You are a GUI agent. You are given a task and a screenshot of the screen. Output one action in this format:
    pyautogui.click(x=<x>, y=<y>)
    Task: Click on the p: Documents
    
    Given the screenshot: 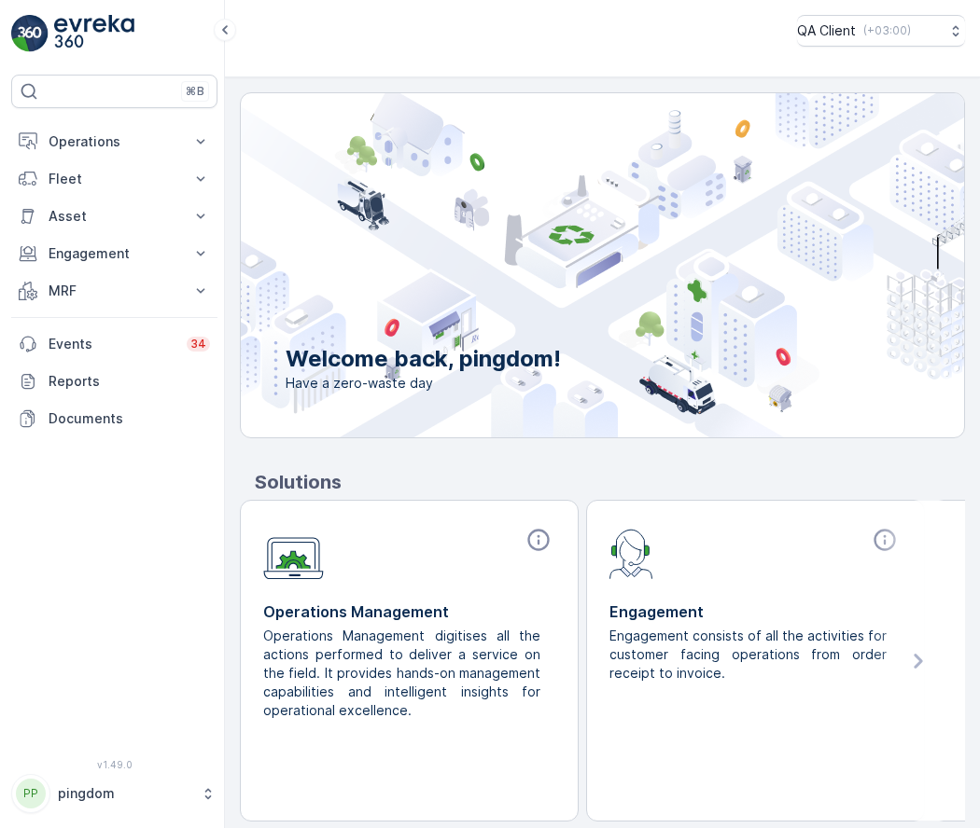 What is the action you would take?
    pyautogui.click(x=129, y=419)
    